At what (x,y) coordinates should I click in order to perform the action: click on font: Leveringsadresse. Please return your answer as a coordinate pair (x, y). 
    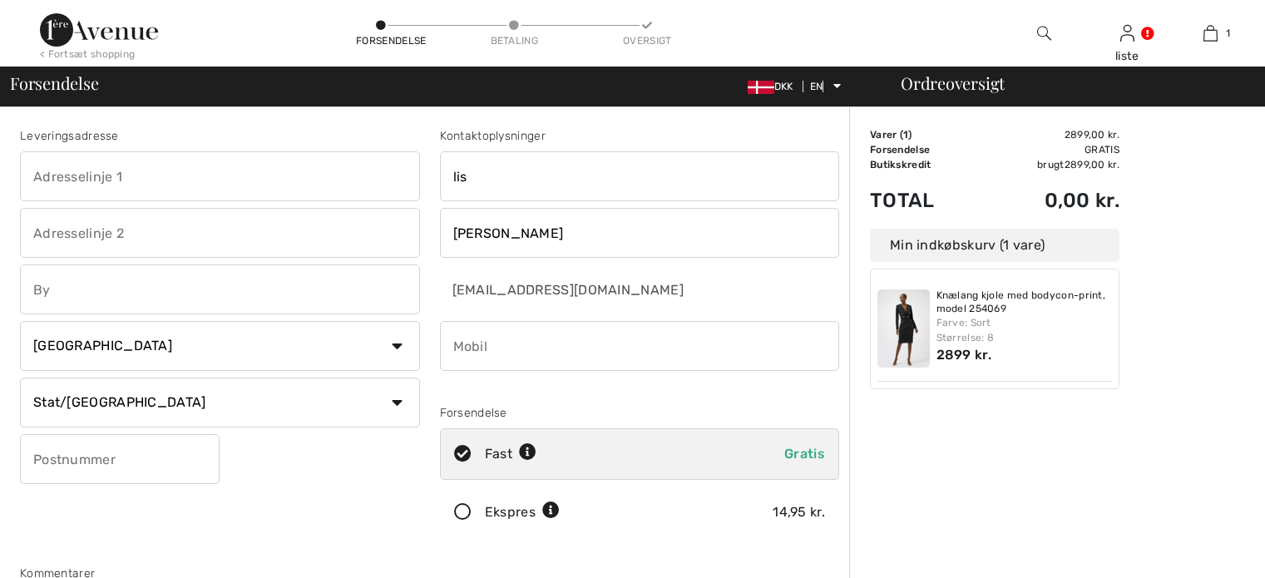
    Looking at the image, I should click on (69, 136).